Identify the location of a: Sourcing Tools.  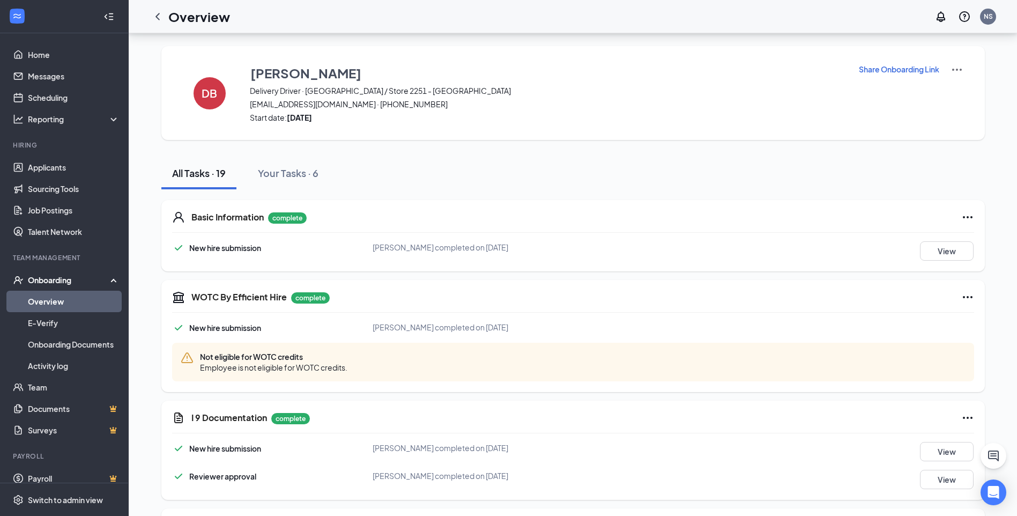
(73, 189).